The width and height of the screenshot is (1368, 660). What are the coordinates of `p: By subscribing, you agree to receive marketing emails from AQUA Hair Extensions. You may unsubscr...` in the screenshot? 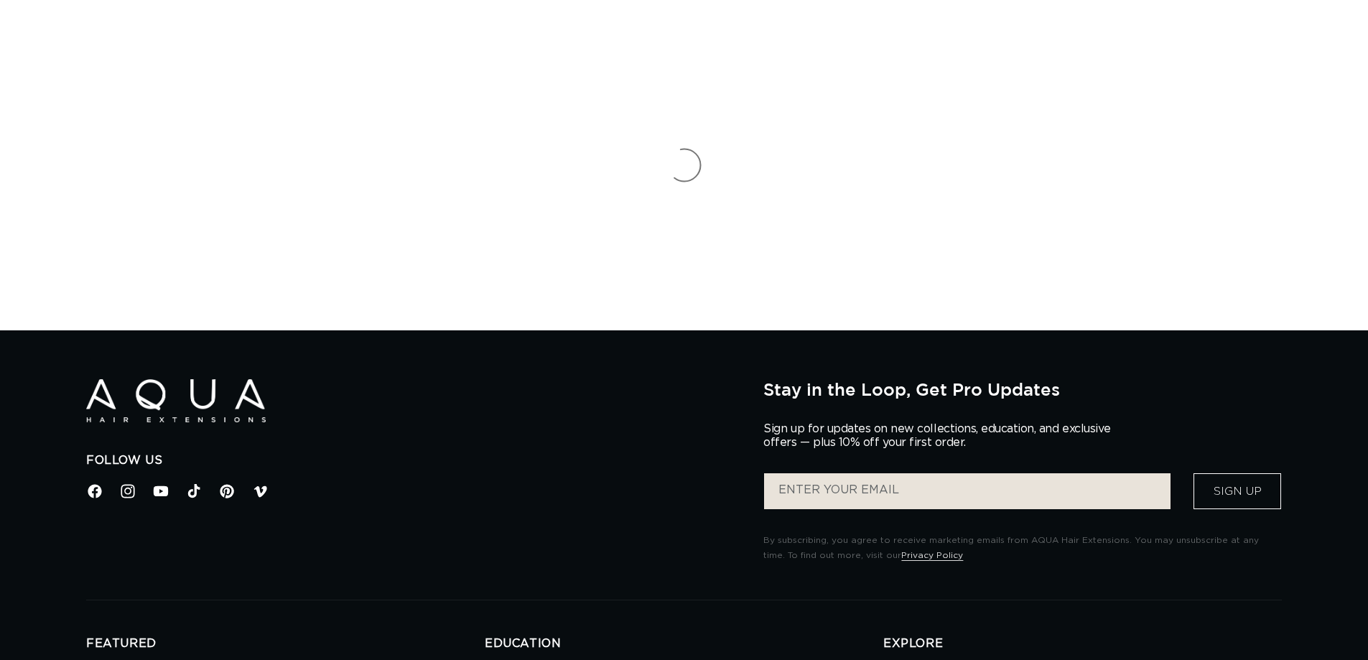 It's located at (1023, 548).